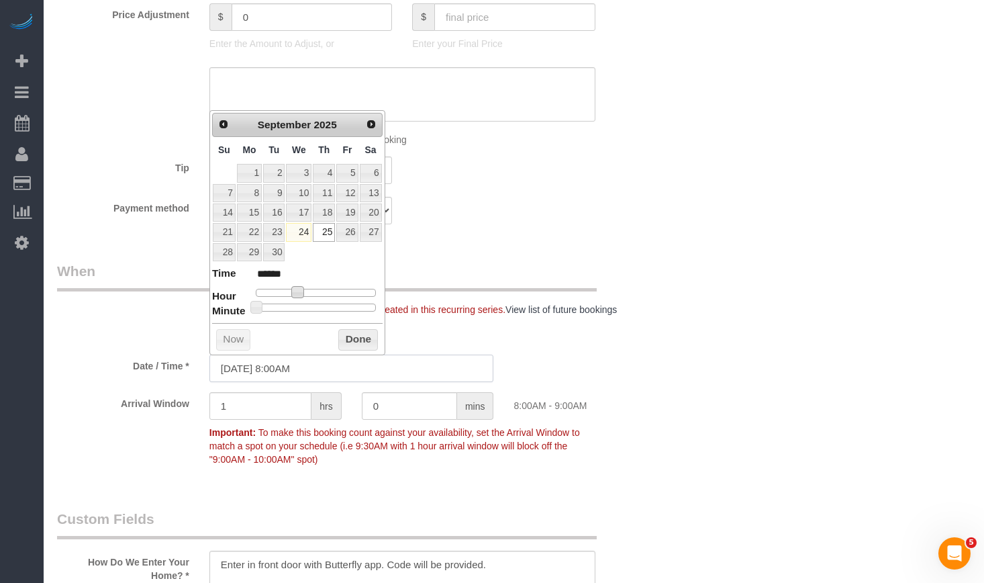 The image size is (984, 583). I want to click on legend: Custom Fields, so click(327, 524).